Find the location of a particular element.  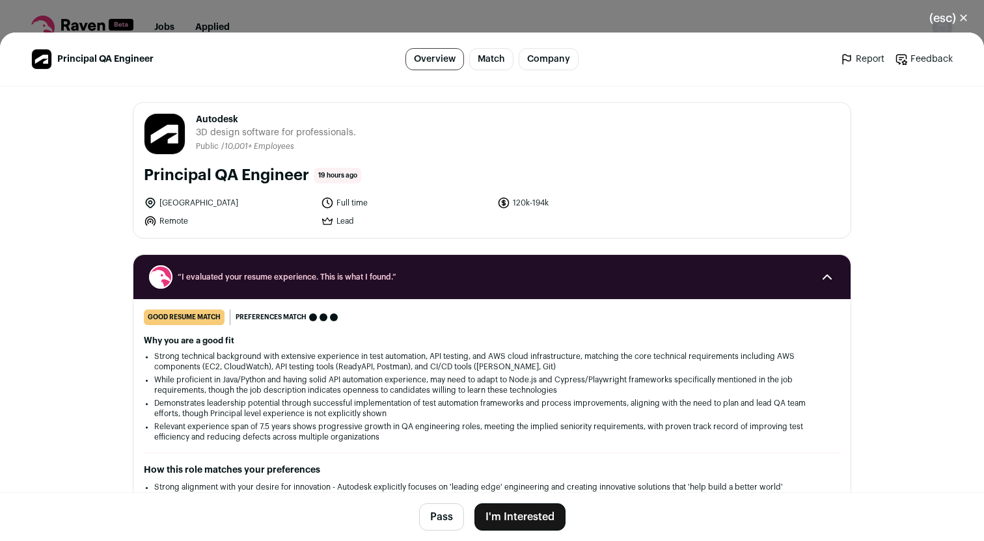

button: Pass is located at coordinates (441, 517).